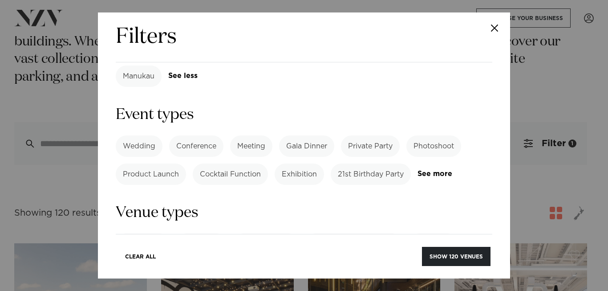 The width and height of the screenshot is (608, 291). Describe the element at coordinates (196, 146) in the screenshot. I see `label: Conference` at that location.